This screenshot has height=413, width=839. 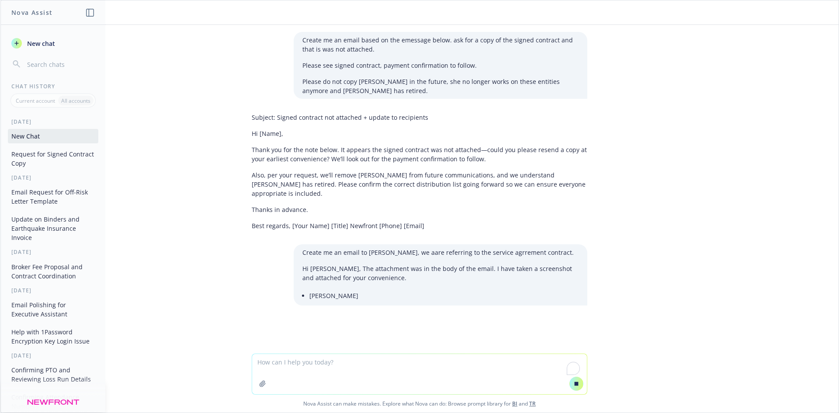 I want to click on p: Hi [Name],, so click(x=420, y=133).